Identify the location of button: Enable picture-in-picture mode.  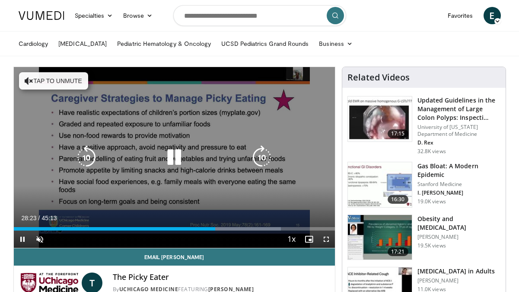
(309, 239).